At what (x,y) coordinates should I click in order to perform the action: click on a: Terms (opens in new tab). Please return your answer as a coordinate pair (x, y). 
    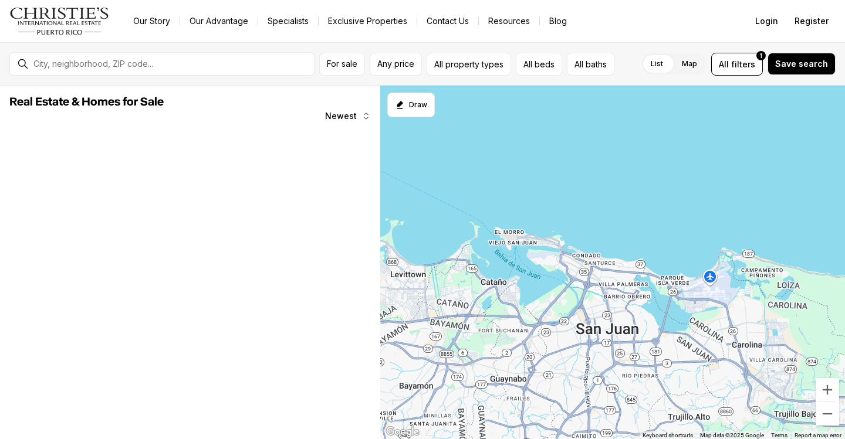
    Looking at the image, I should click on (779, 435).